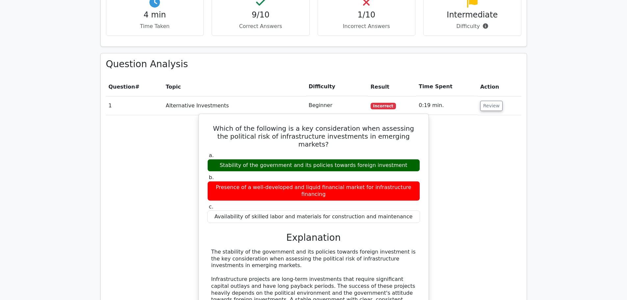 Image resolution: width=627 pixels, height=300 pixels. What do you see at coordinates (135, 105) in the screenshot?
I see `td: 1` at bounding box center [135, 105].